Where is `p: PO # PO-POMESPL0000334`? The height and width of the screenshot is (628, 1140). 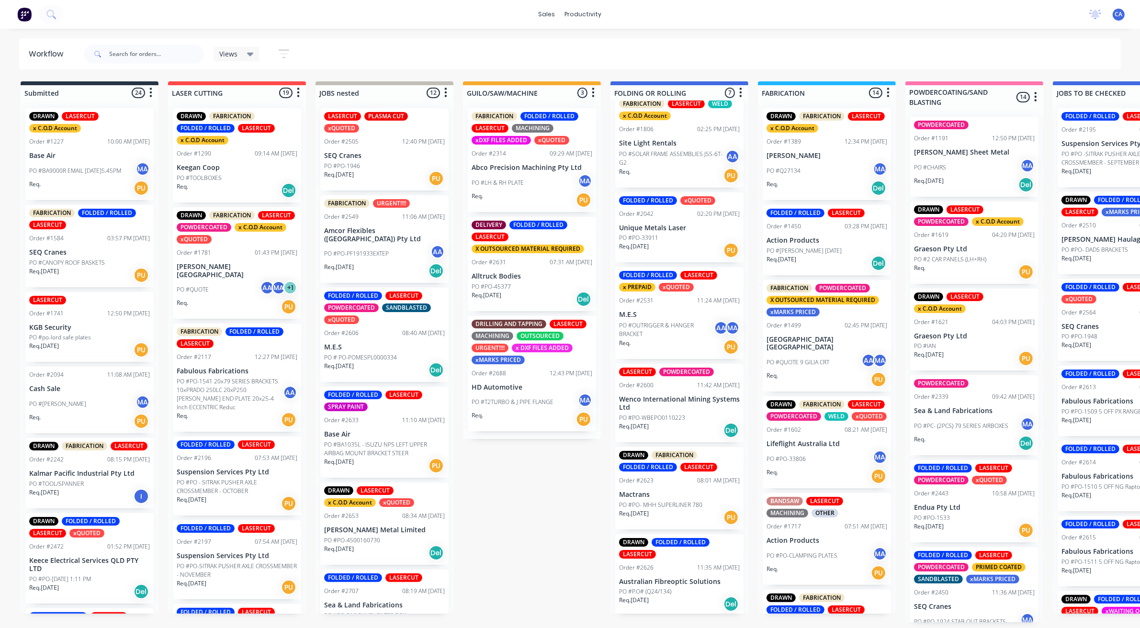
p: PO # PO-POMESPL0000334 is located at coordinates (360, 358).